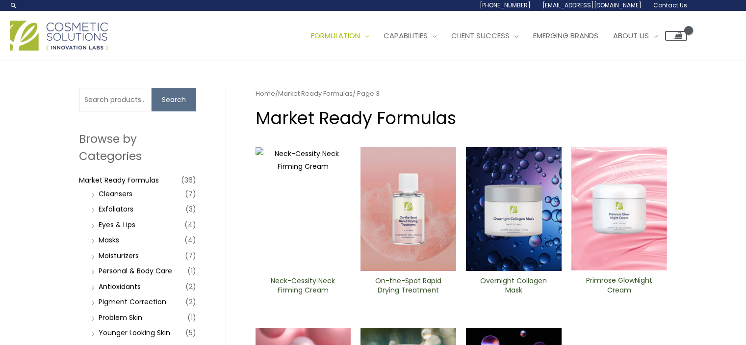 The width and height of the screenshot is (746, 345). What do you see at coordinates (115, 100) in the screenshot?
I see `input: Search products…` at bounding box center [115, 100].